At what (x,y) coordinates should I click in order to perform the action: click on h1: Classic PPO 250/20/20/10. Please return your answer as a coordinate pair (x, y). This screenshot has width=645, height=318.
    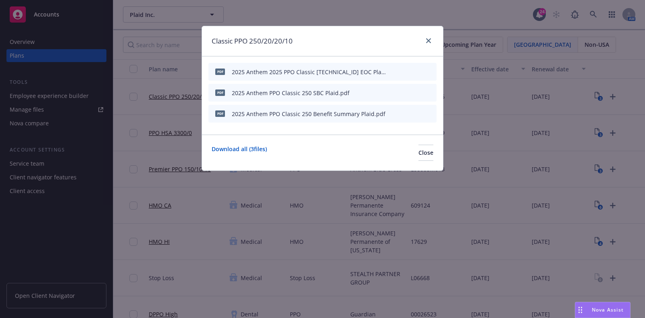
    Looking at the image, I should click on (252, 41).